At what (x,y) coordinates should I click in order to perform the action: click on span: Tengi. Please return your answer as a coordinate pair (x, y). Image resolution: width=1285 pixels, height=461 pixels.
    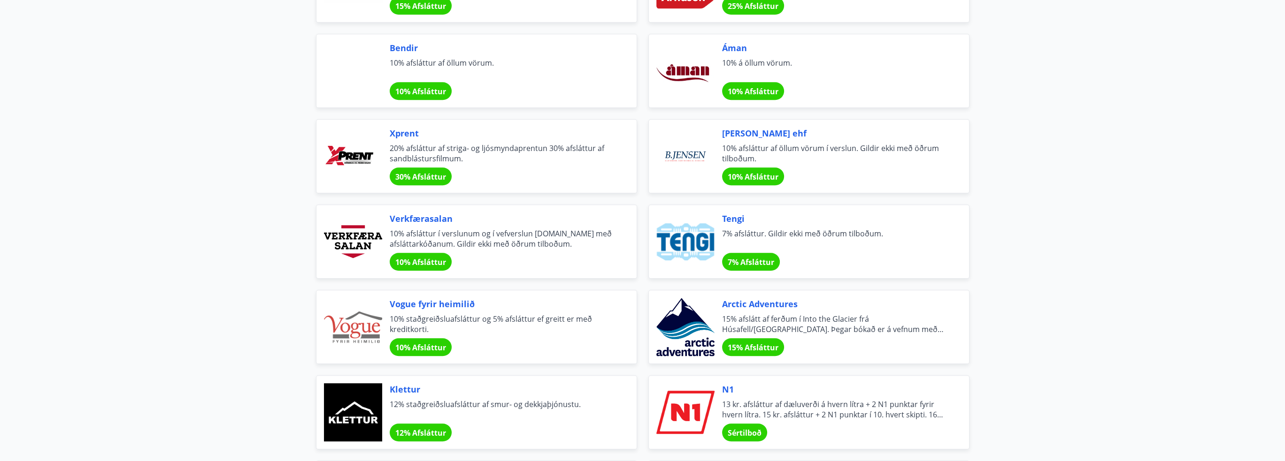
    Looking at the image, I should click on (834, 219).